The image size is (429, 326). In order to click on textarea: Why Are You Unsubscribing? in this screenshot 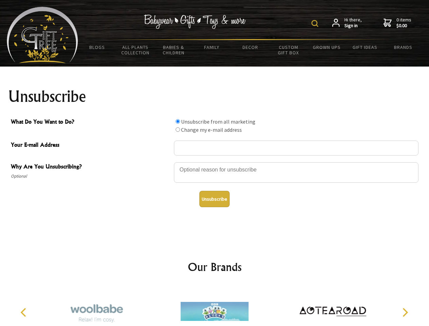, I will do `click(296, 173)`.